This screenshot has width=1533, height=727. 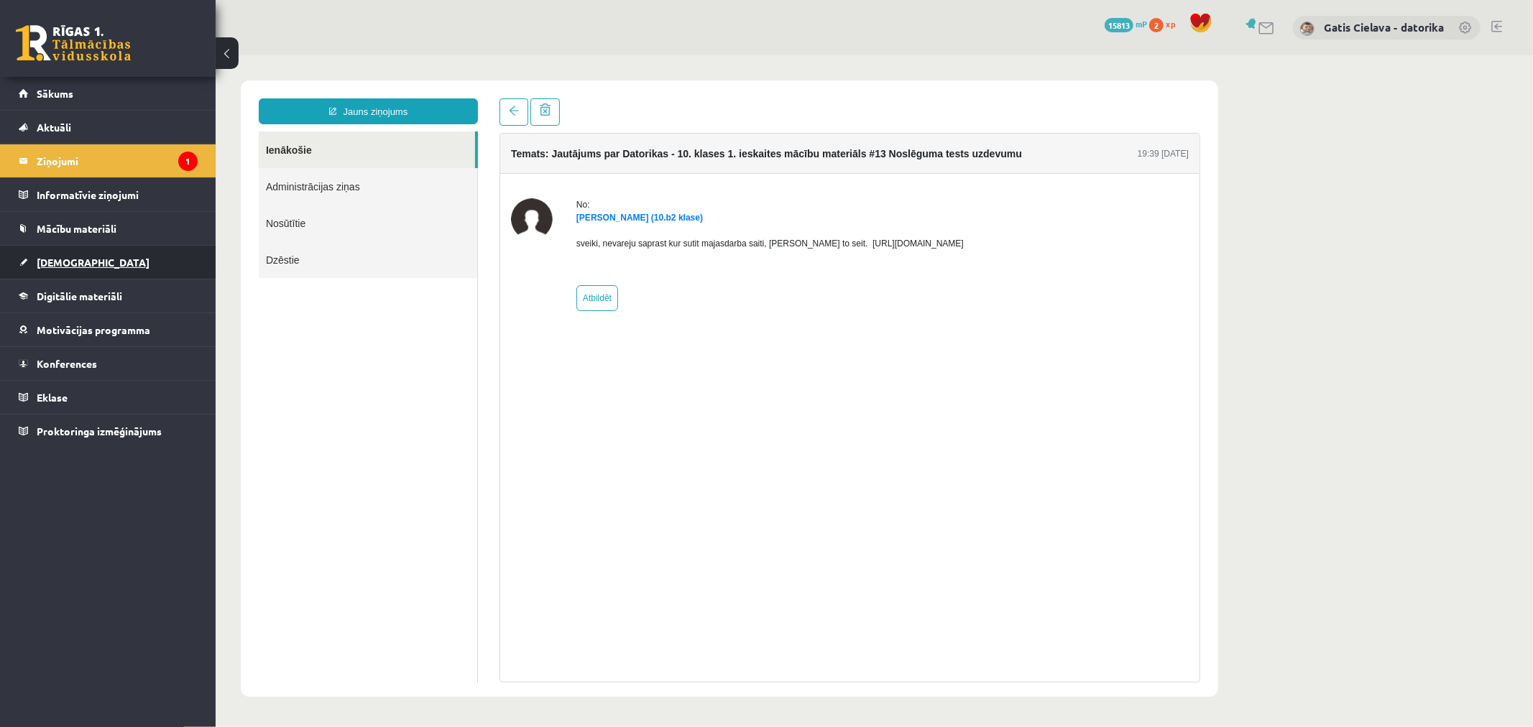 What do you see at coordinates (117, 161) in the screenshot?
I see `legend: Ziņojumi` at bounding box center [117, 161].